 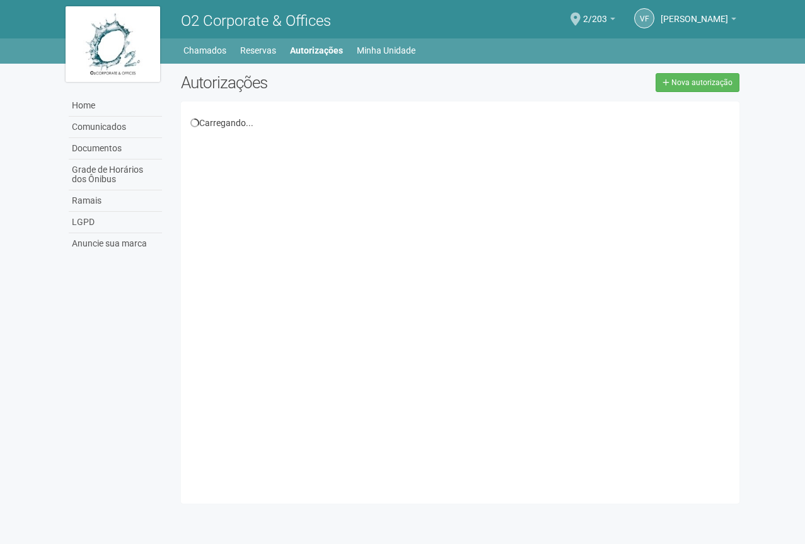 What do you see at coordinates (115, 127) in the screenshot?
I see `a: Comunicados` at bounding box center [115, 127].